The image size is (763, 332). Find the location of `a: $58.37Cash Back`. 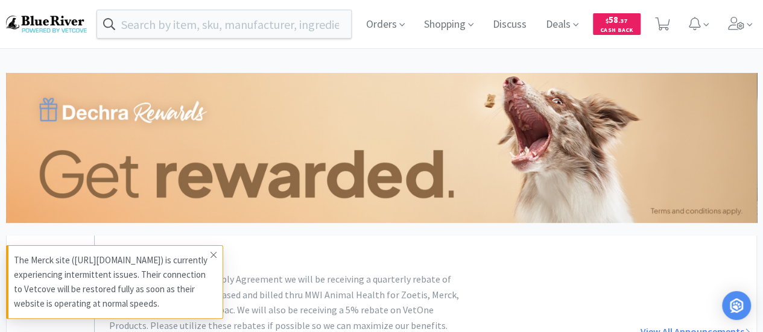

a: $58.37Cash Back is located at coordinates (616, 24).